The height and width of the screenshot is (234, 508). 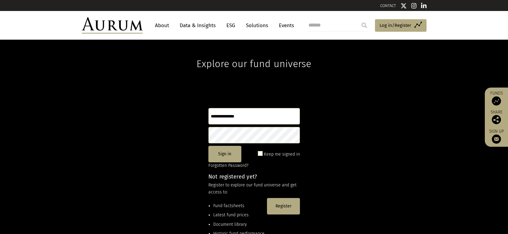 What do you see at coordinates (225, 154) in the screenshot?
I see `button: Sign in` at bounding box center [225, 154].